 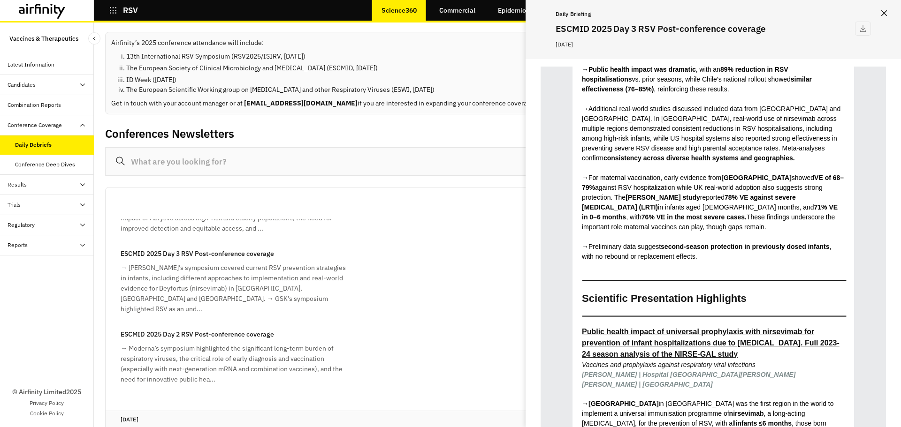 What do you see at coordinates (688, 375) in the screenshot?
I see `em: Vaccines and prophylaxis against respiratory viral infections` at bounding box center [688, 375].